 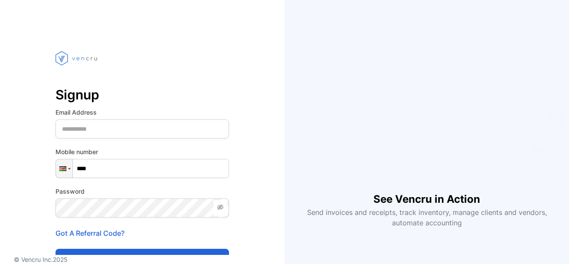 What do you see at coordinates (142, 151) in the screenshot?
I see `label: Mobile number` at bounding box center [142, 151].